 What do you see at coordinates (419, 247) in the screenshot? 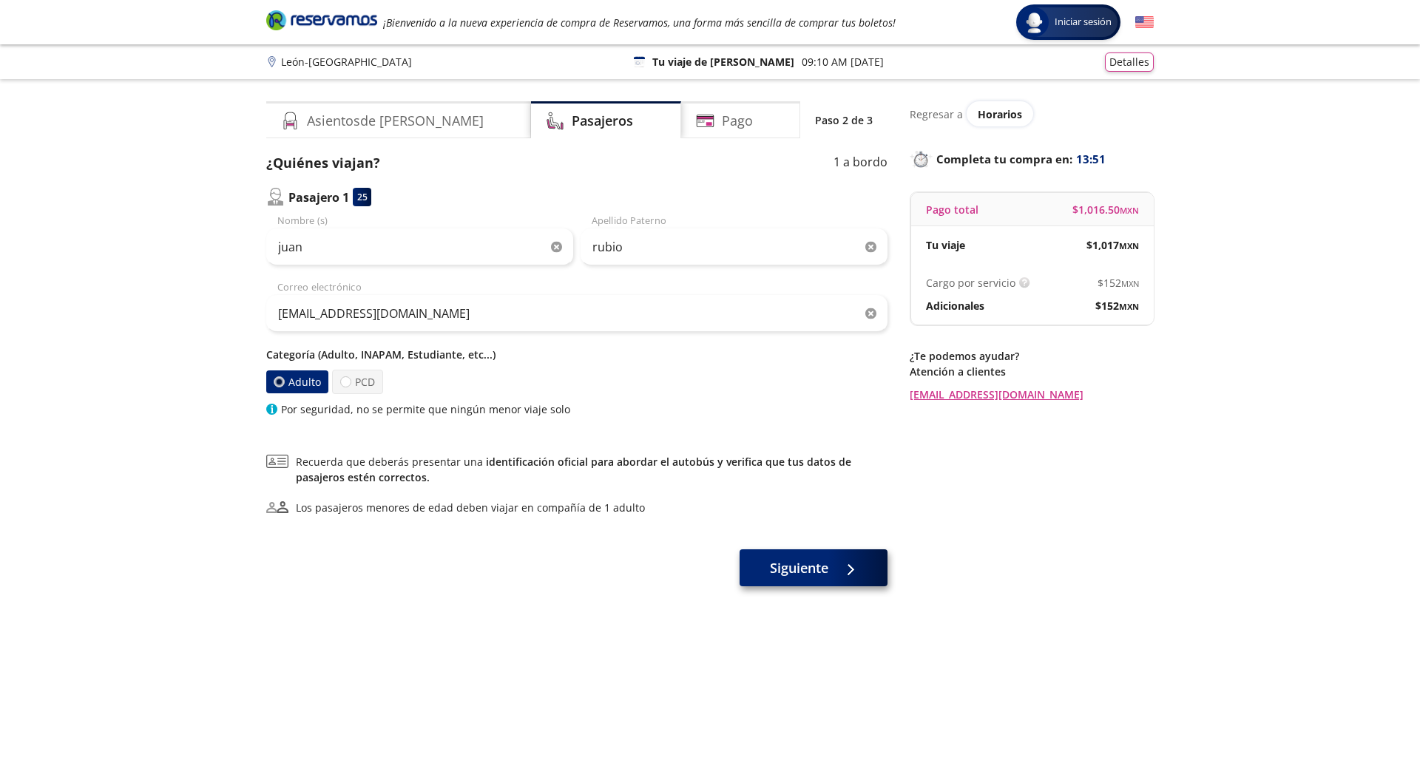
I see `input: Nombre (s)` at bounding box center [419, 247].